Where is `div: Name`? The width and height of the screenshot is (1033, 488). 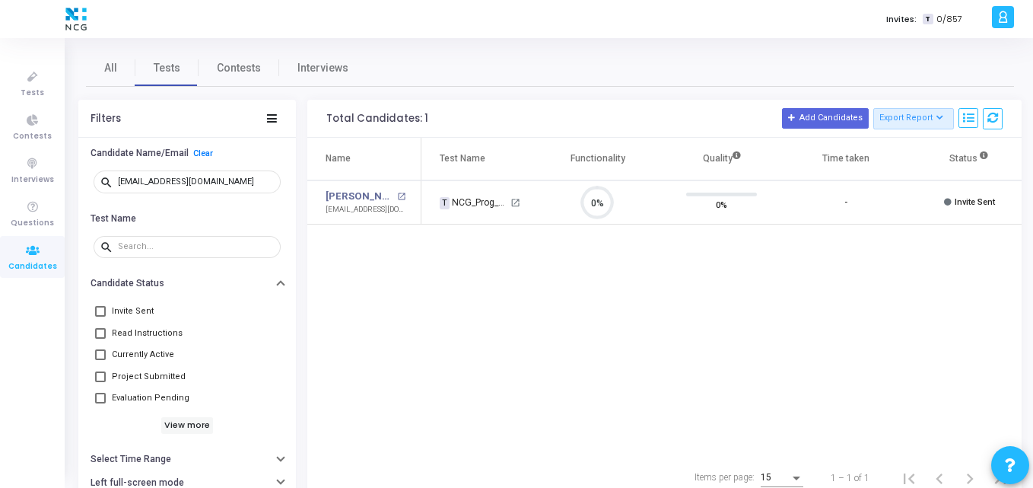 div: Name is located at coordinates (338, 158).